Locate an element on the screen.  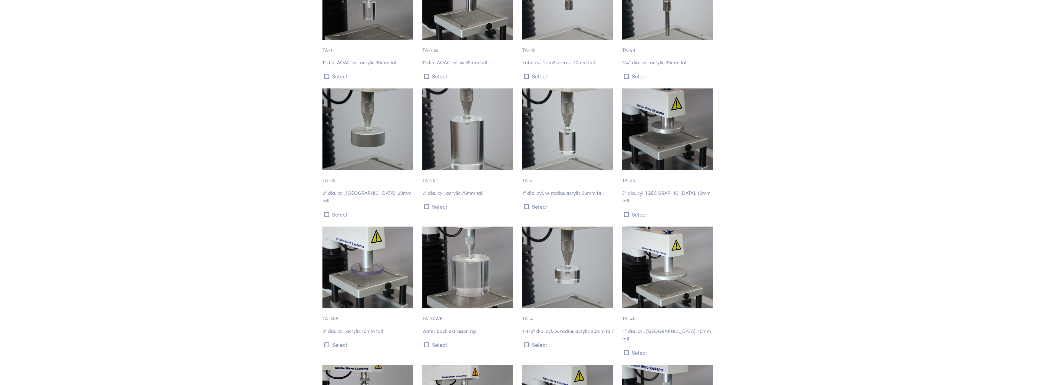
p: 1" dia. AOAC cyl. ss 35mm tall is located at coordinates (469, 62).